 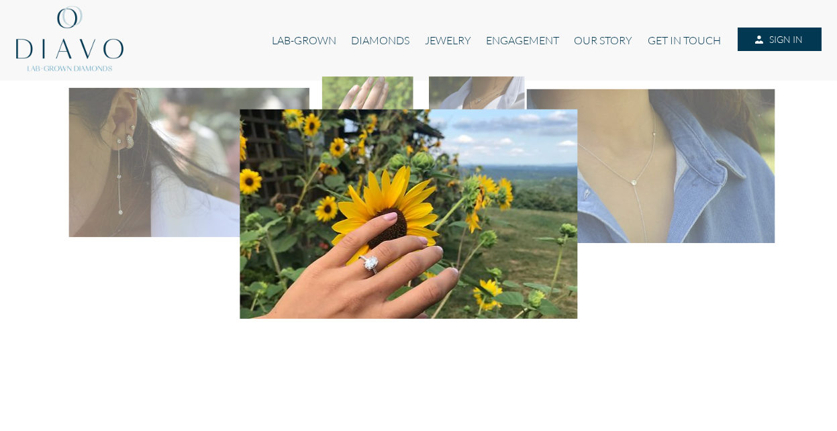 I want to click on a: ENGAGEMENT, so click(x=522, y=40).